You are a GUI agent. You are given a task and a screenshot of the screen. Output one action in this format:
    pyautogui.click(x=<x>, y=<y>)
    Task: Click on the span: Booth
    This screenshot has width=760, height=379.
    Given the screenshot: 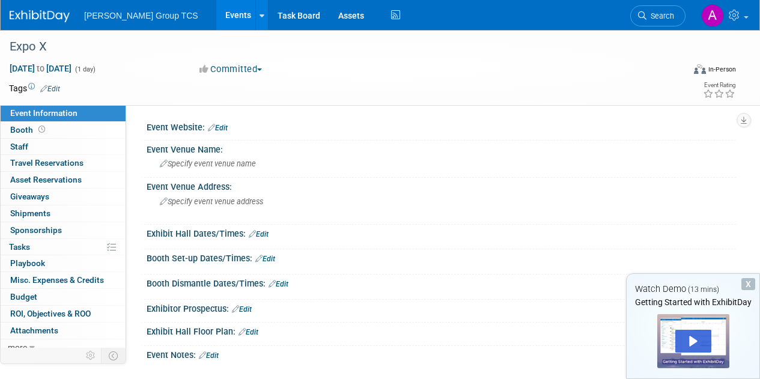 What is the action you would take?
    pyautogui.click(x=29, y=130)
    